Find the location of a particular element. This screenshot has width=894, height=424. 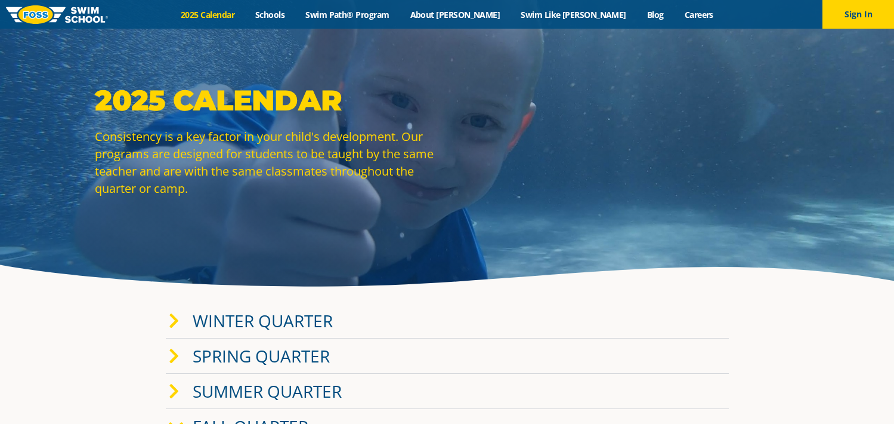

strong: 2025 Calendar is located at coordinates (218, 100).